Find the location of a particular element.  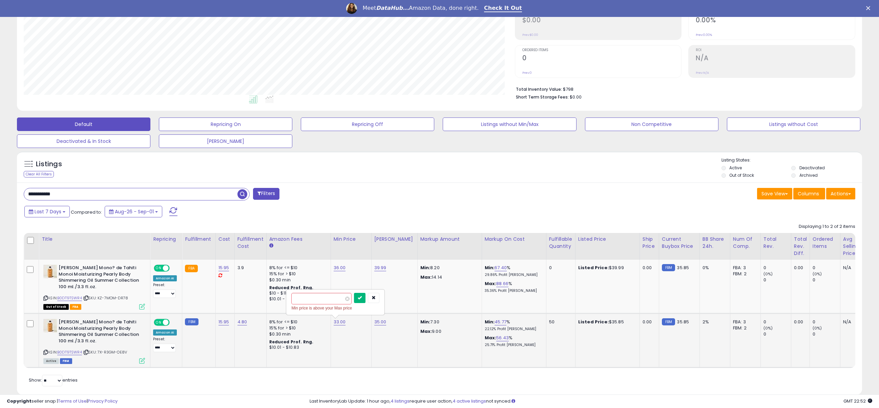

div: Ship Price is located at coordinates (649, 243).